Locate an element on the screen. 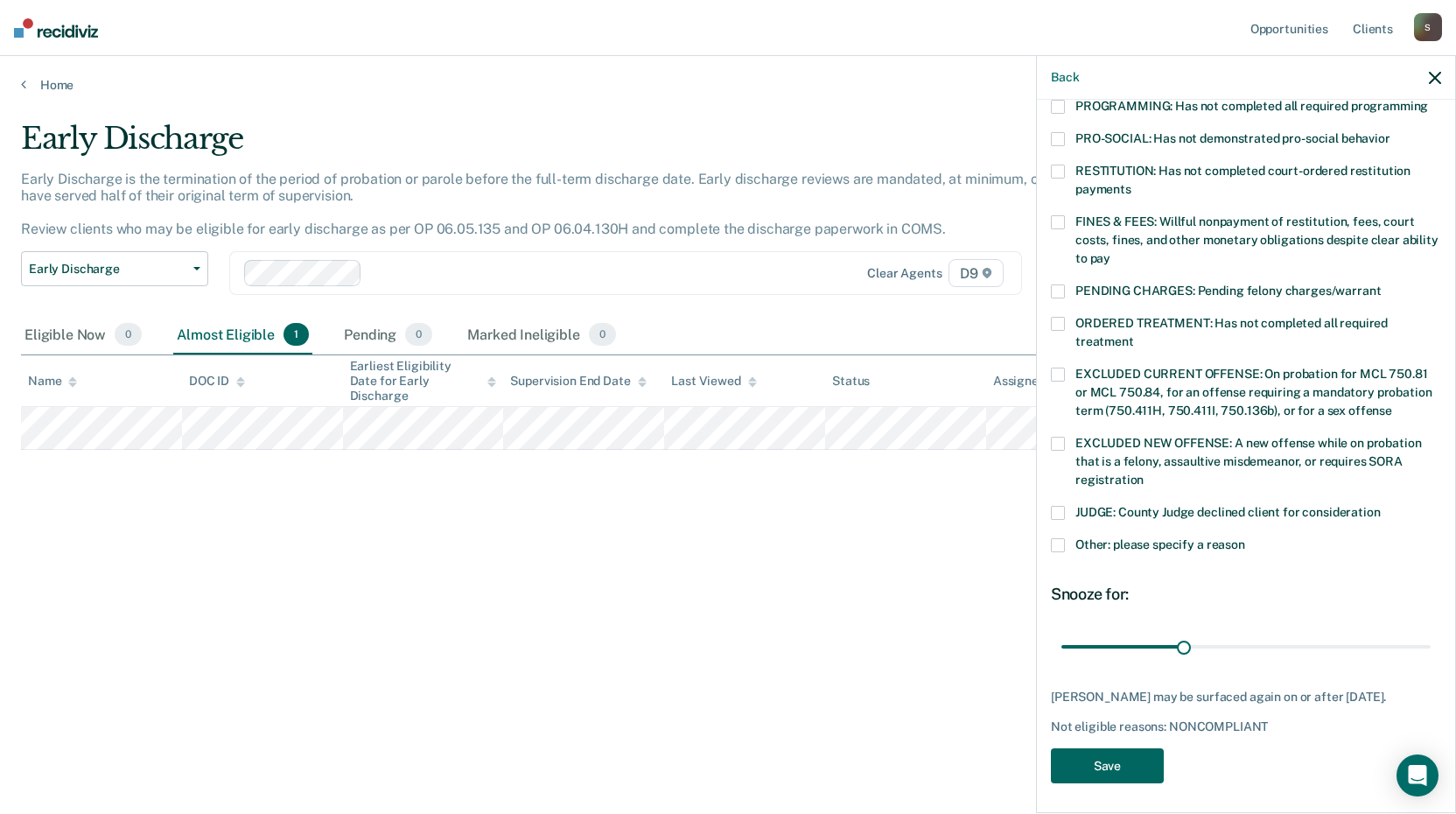 This screenshot has height=814, width=1456. div: Status is located at coordinates (851, 381).